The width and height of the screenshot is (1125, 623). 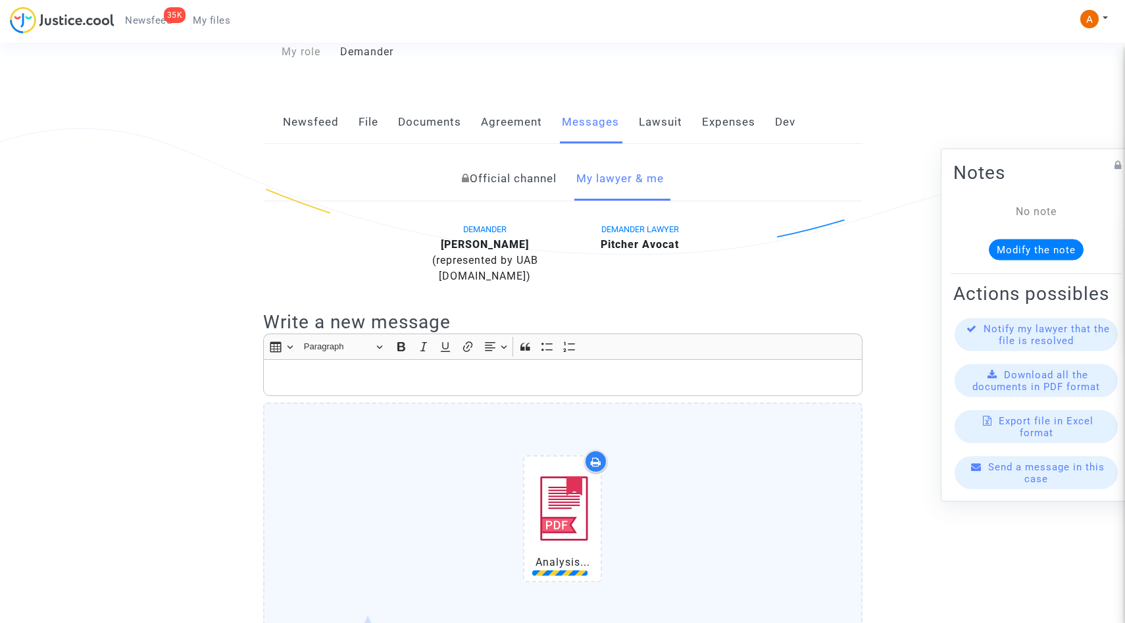 I want to click on b: Pitcher Avocat, so click(x=640, y=244).